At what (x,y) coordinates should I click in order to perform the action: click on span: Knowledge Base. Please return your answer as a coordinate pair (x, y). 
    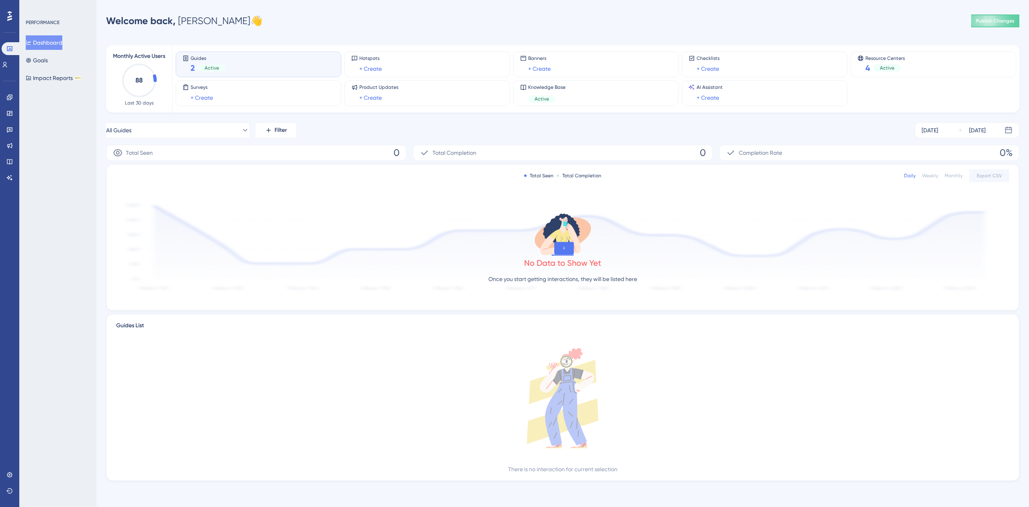
    Looking at the image, I should click on (547, 87).